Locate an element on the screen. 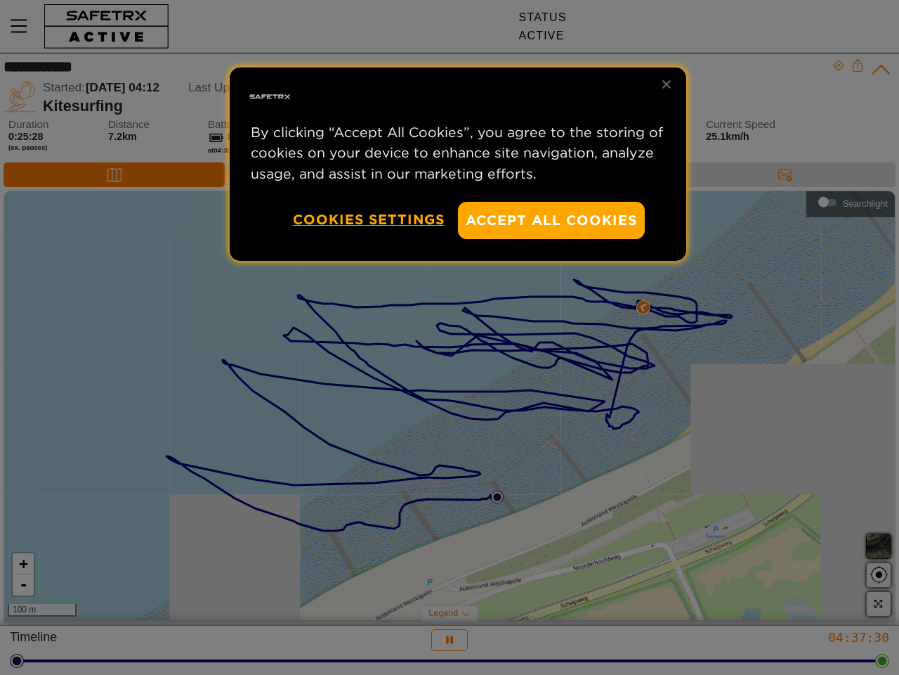 This screenshot has width=899, height=675. button: Cookies Settings is located at coordinates (369, 219).